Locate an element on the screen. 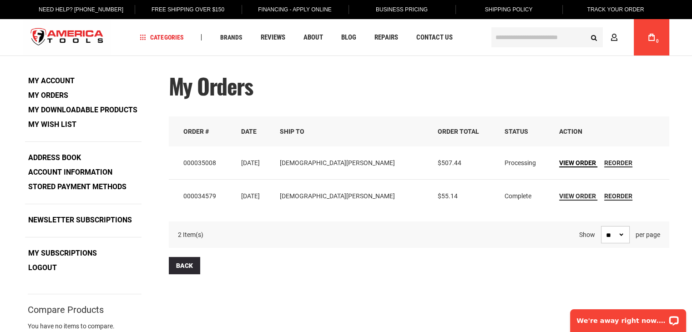 The image size is (692, 332). a: My Subscriptions is located at coordinates (62, 254).